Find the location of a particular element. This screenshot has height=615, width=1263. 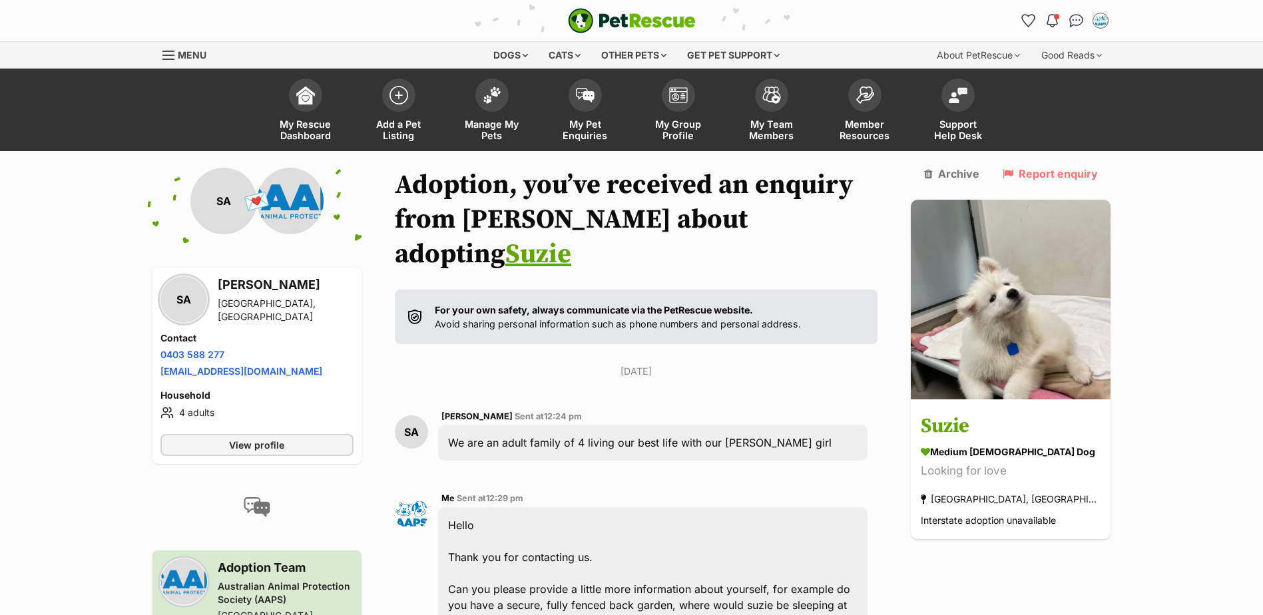

div: Other pets is located at coordinates (634, 55).